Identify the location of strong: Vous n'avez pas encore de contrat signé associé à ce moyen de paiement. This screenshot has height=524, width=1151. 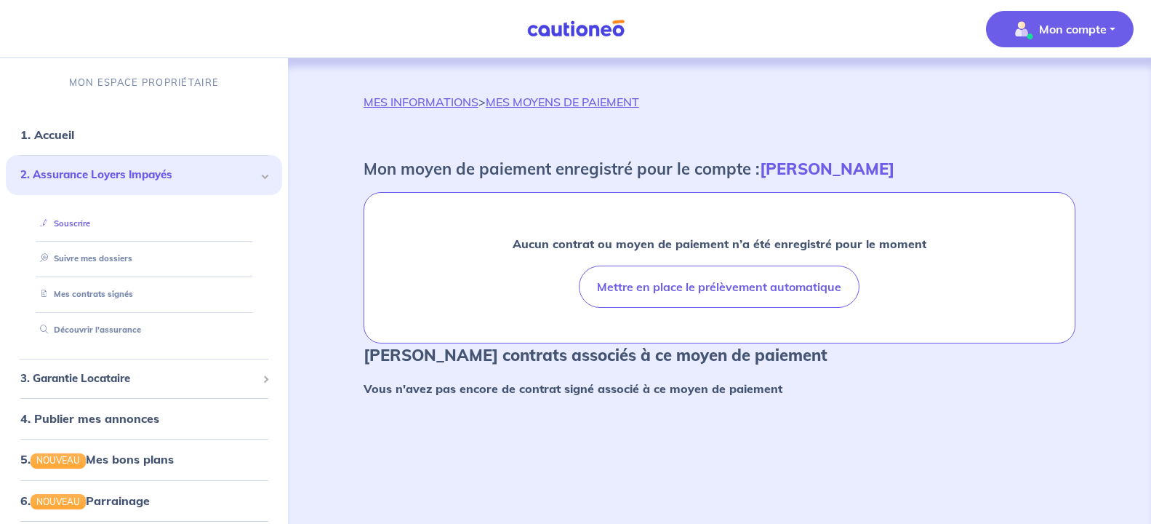
(573, 388).